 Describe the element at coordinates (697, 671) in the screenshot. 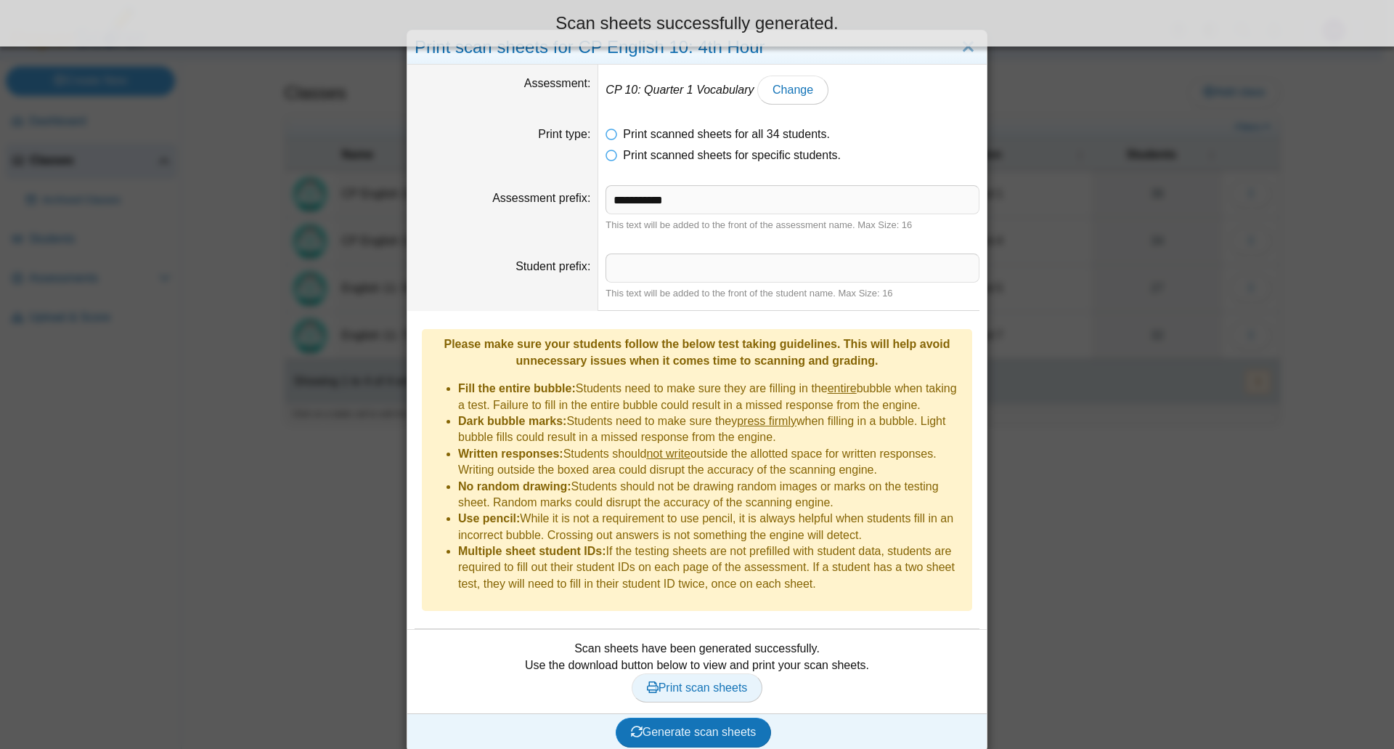

I see `div: Scan sheets have been generated successfully. Use the download button below to view and print you...` at that location.